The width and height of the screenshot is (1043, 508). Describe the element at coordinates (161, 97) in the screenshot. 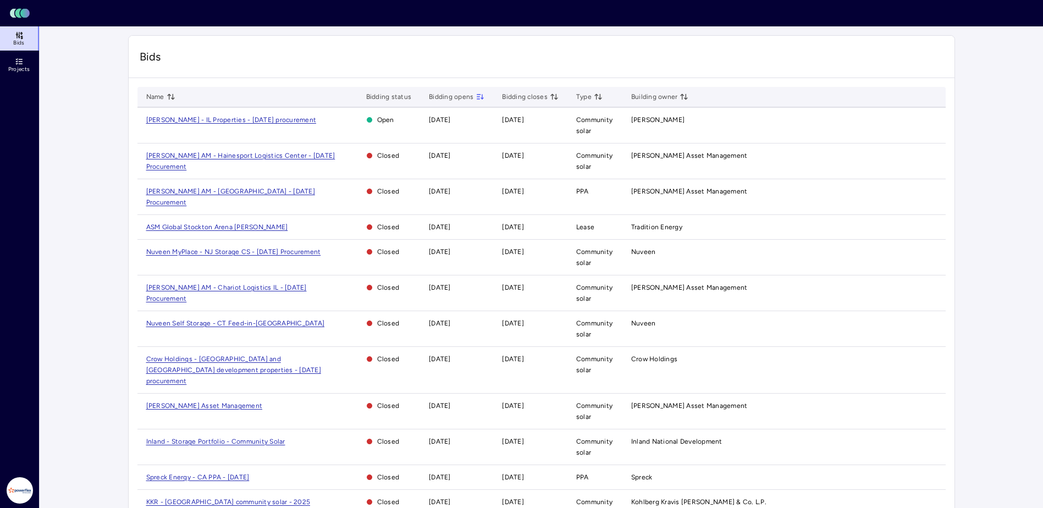

I see `span: Name` at that location.